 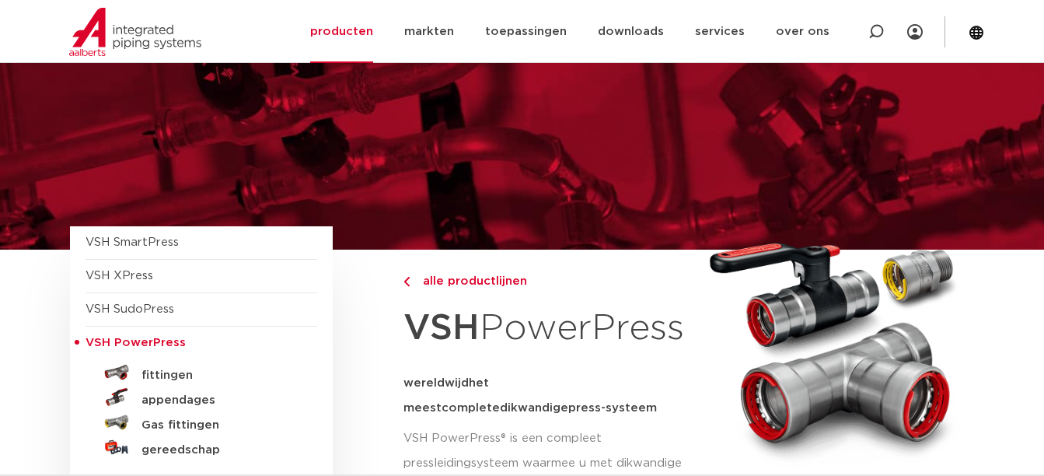 What do you see at coordinates (534, 407) in the screenshot?
I see `span: dikwandige` at bounding box center [534, 407].